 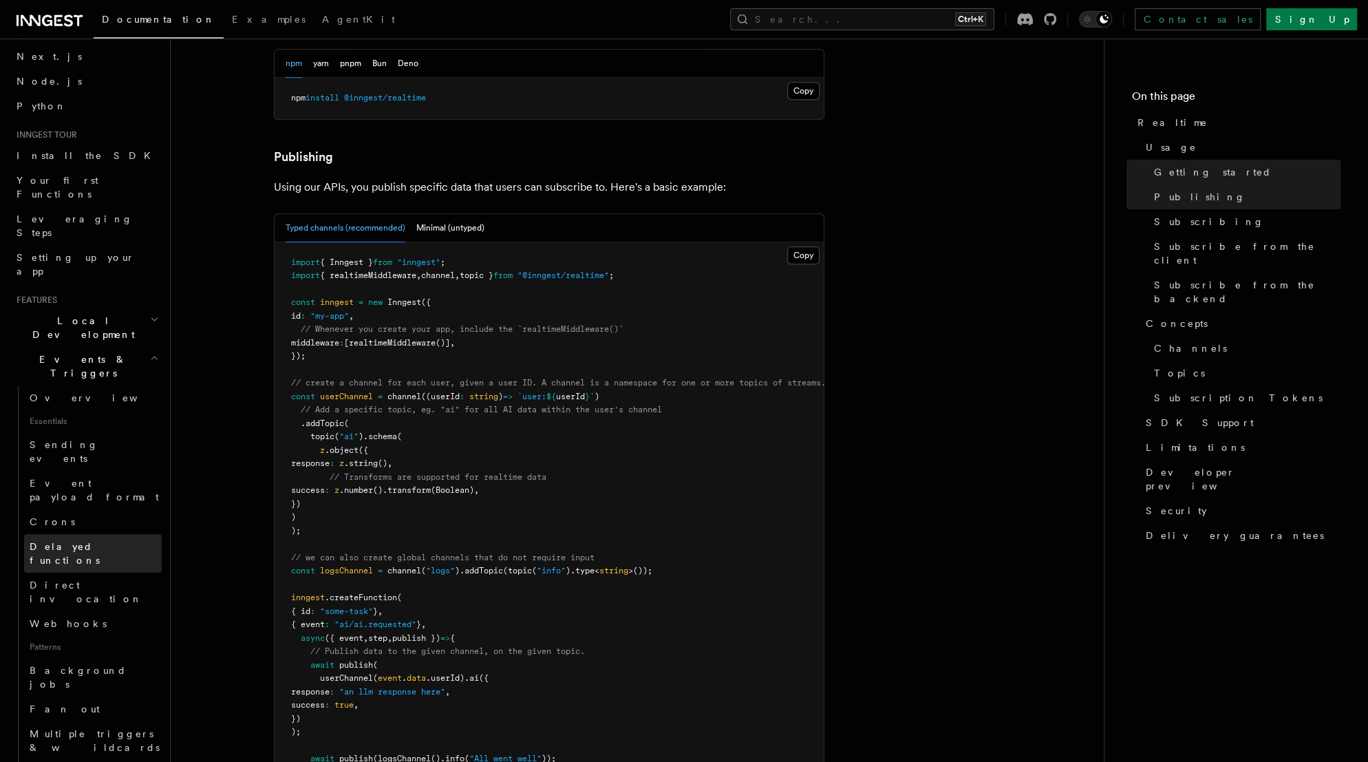 I want to click on a: Topics, so click(x=1244, y=373).